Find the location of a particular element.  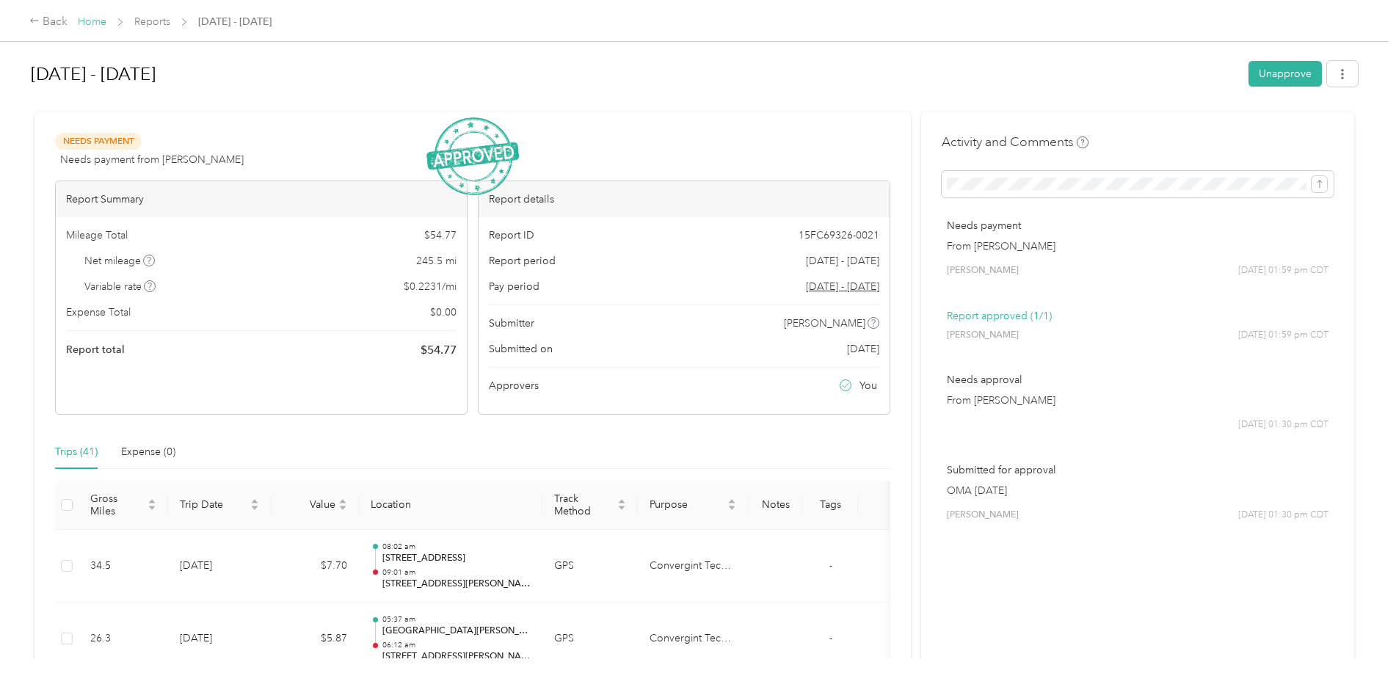

th: Gross Miles is located at coordinates (123, 505).